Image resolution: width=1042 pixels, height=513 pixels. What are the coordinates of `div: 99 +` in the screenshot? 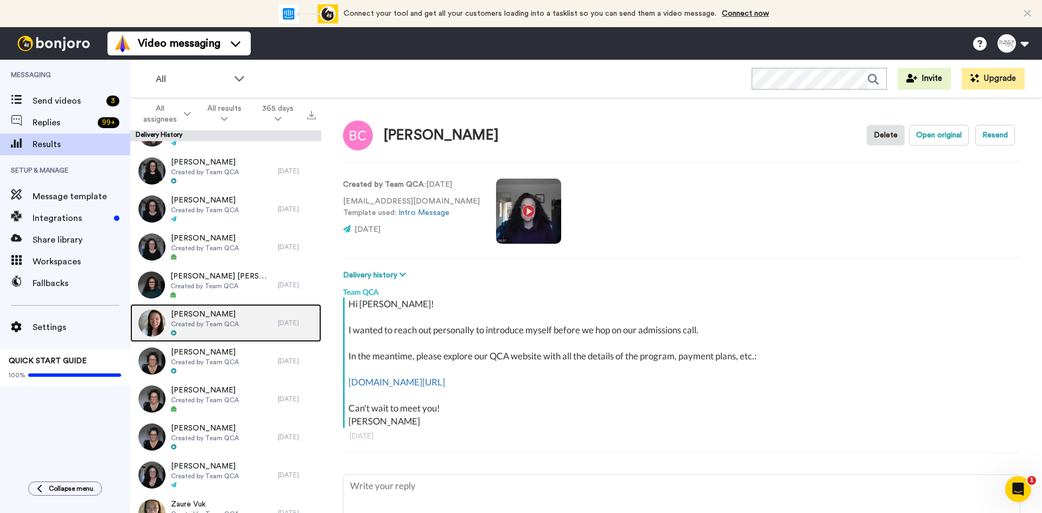 It's located at (109, 123).